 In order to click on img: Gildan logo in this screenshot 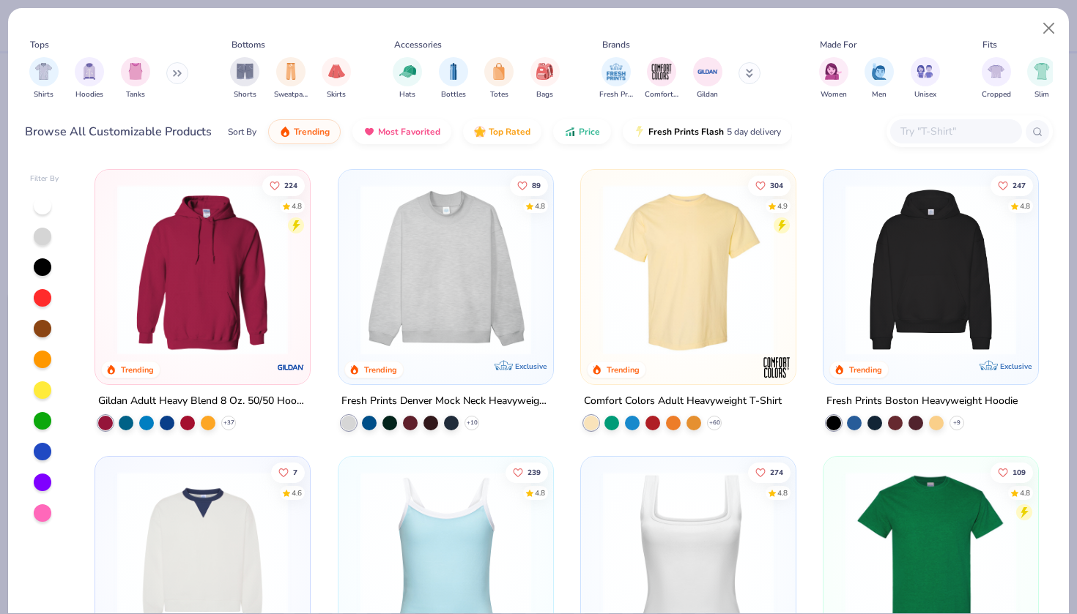, I will do `click(291, 368)`.